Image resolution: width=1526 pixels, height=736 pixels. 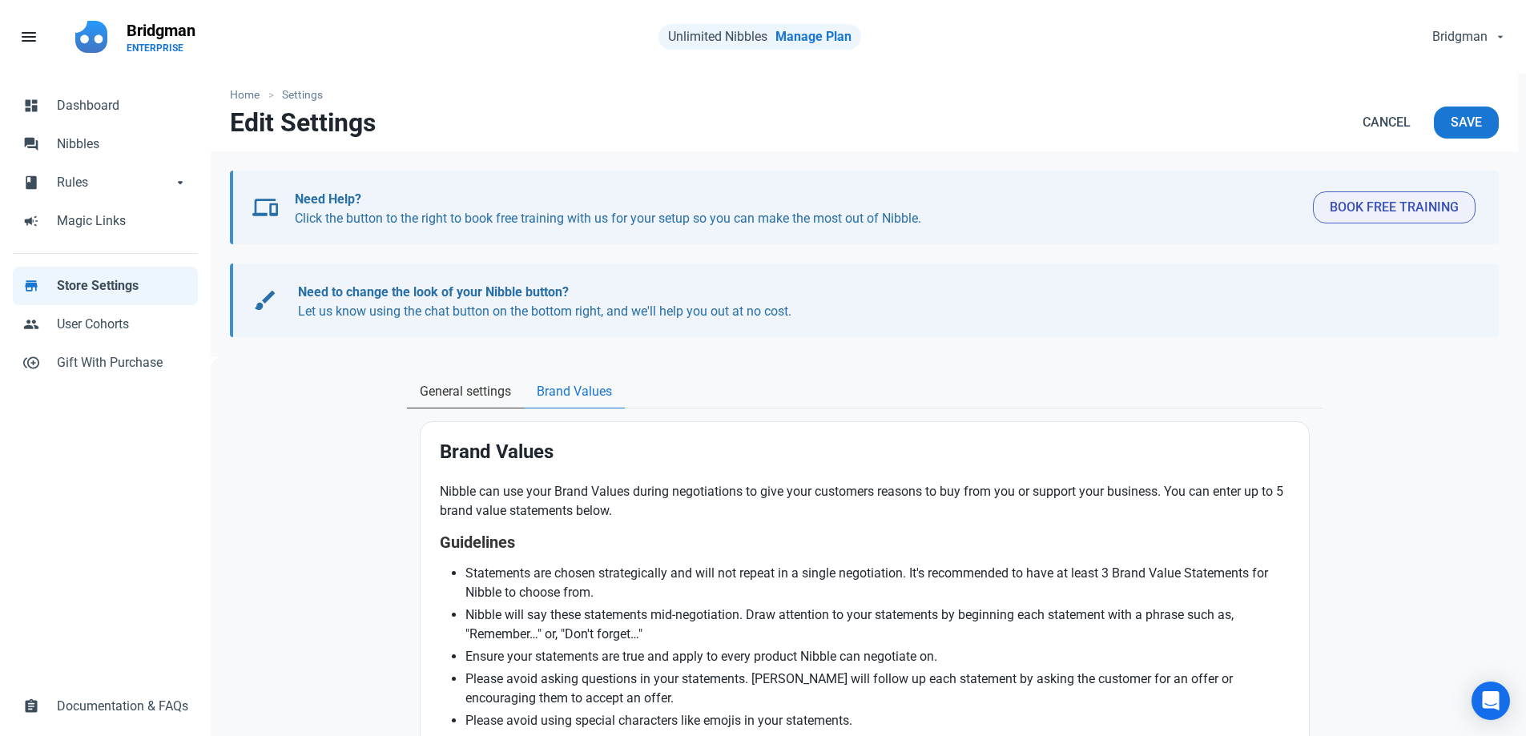 What do you see at coordinates (248, 95) in the screenshot?
I see `a: Home` at bounding box center [248, 95].